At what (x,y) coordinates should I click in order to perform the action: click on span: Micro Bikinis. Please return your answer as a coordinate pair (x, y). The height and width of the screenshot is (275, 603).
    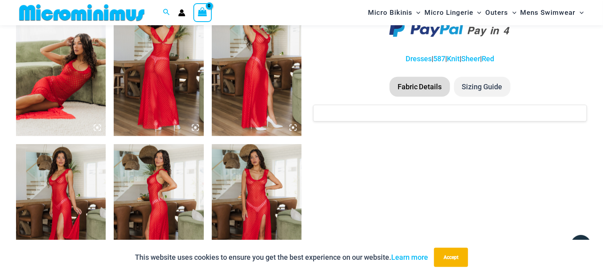
    Looking at the image, I should click on (390, 12).